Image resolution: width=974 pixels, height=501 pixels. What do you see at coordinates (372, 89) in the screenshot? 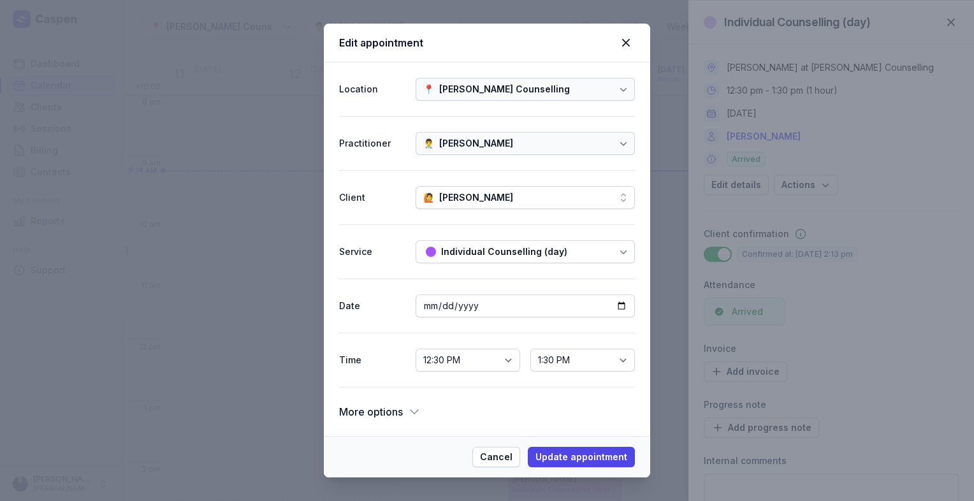
I see `div: Location` at bounding box center [372, 89].